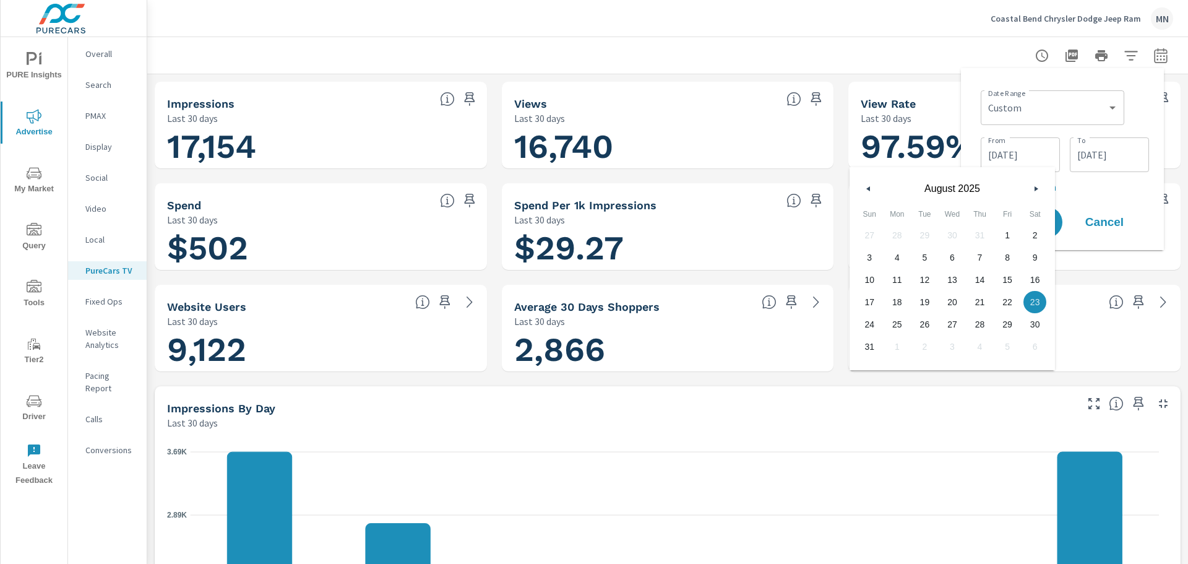 The image size is (1188, 564). Describe the element at coordinates (107, 338) in the screenshot. I see `div: Website Analytics` at that location.